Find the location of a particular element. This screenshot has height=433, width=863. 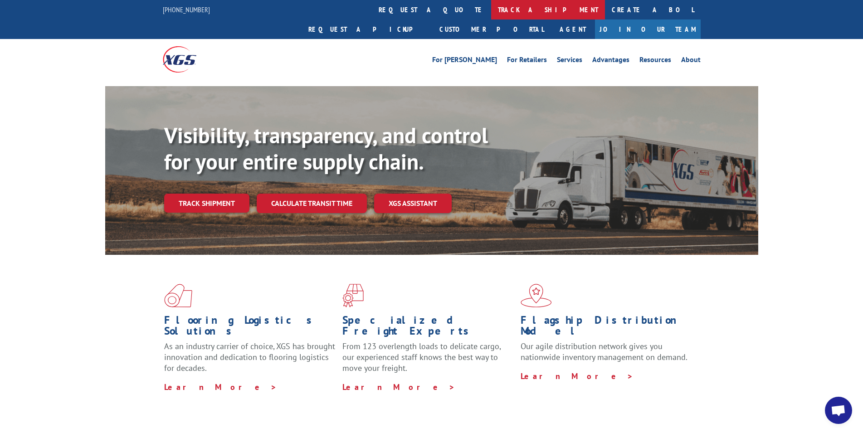

a: Advantages is located at coordinates (611, 61).